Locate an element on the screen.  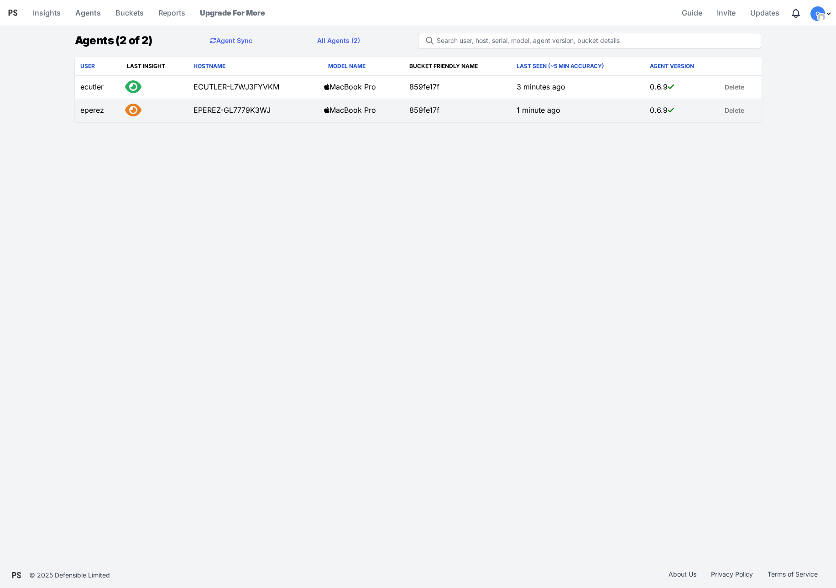
a: User is located at coordinates (88, 66).